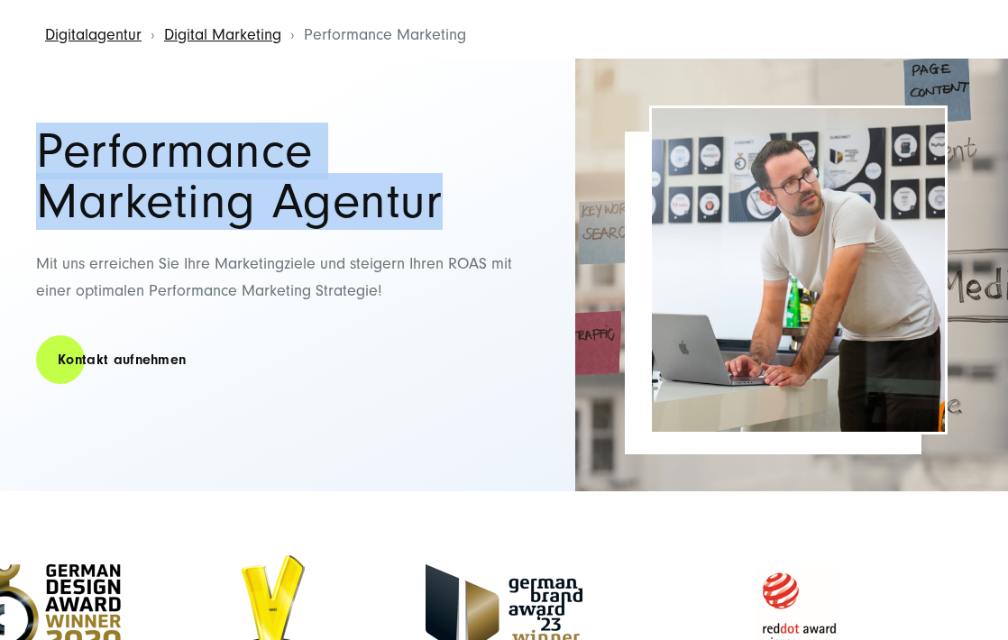 The height and width of the screenshot is (640, 1008). I want to click on img: Full-Service Digitalagentur SUNZINET - Digital Marketing_2, so click(791, 275).